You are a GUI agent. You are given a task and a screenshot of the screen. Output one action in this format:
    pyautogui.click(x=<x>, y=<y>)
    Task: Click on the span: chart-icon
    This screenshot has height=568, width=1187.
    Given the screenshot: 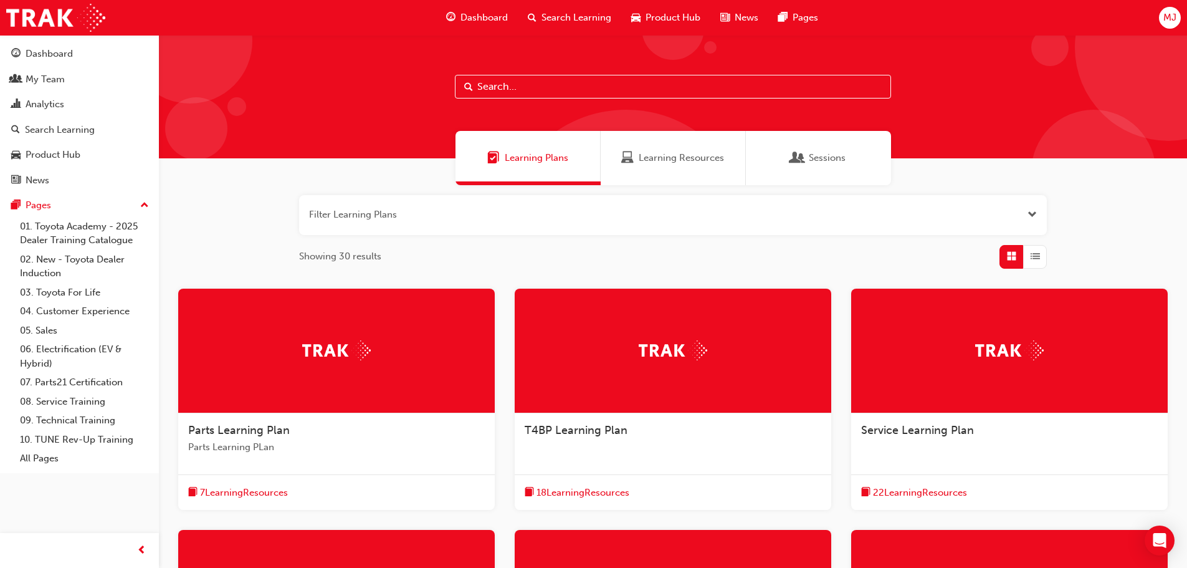 What is the action you would take?
    pyautogui.click(x=16, y=105)
    